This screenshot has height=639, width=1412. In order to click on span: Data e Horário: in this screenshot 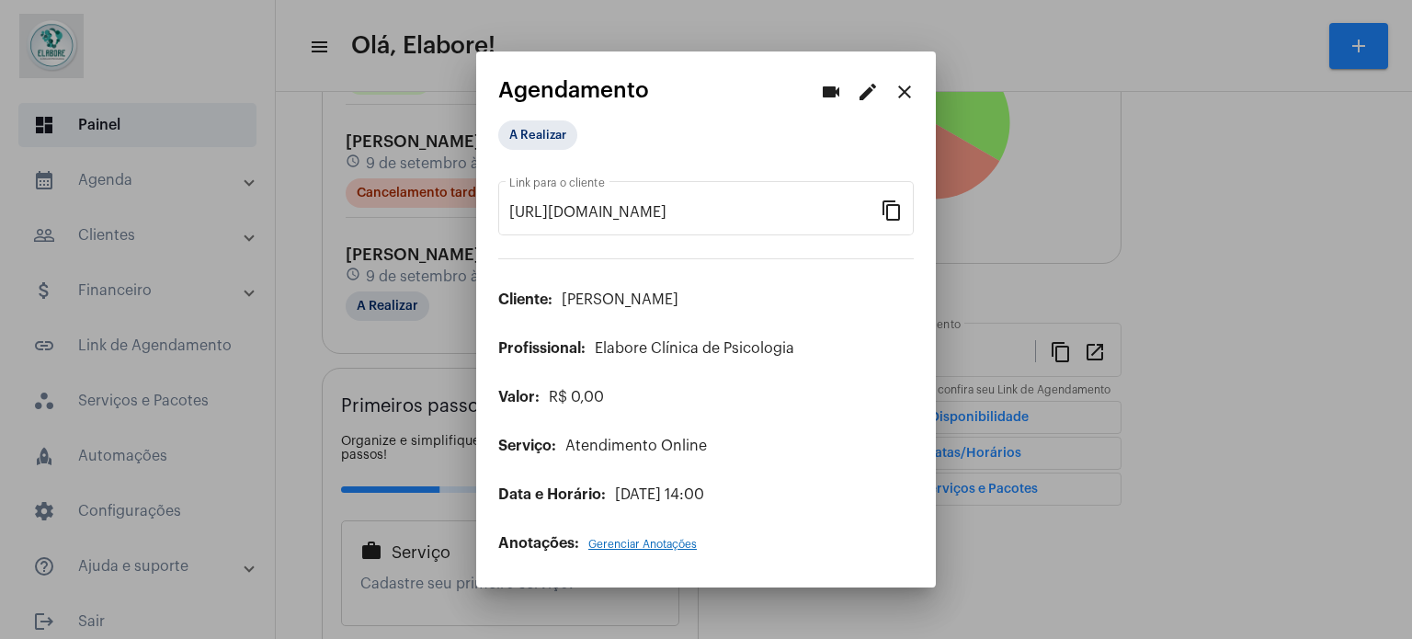, I will do `click(552, 495)`.